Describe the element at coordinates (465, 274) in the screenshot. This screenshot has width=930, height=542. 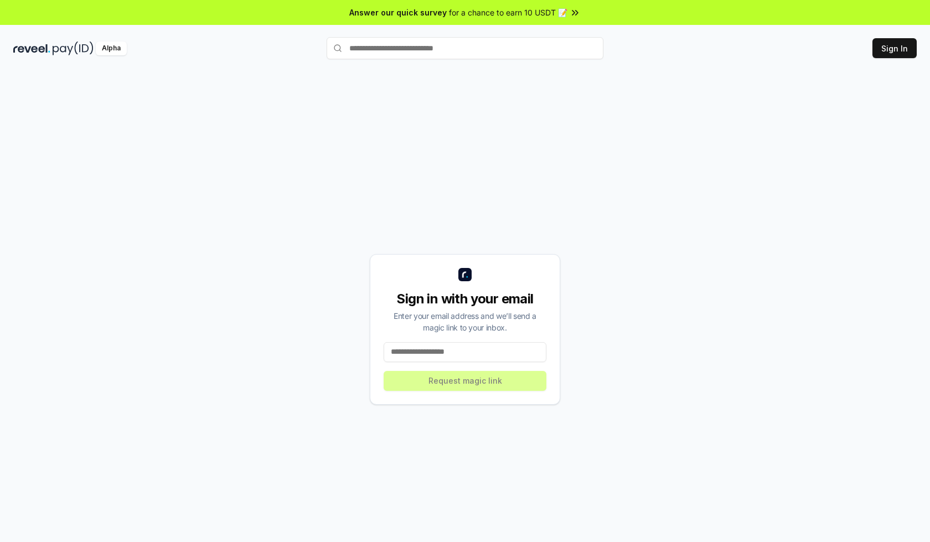
I see `img: logo_small` at that location.